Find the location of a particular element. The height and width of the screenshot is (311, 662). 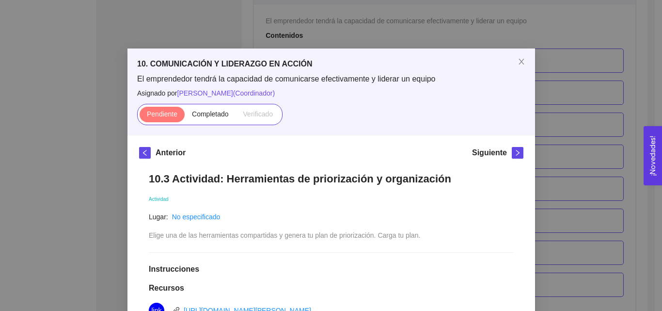

span: Completado is located at coordinates (210, 114).